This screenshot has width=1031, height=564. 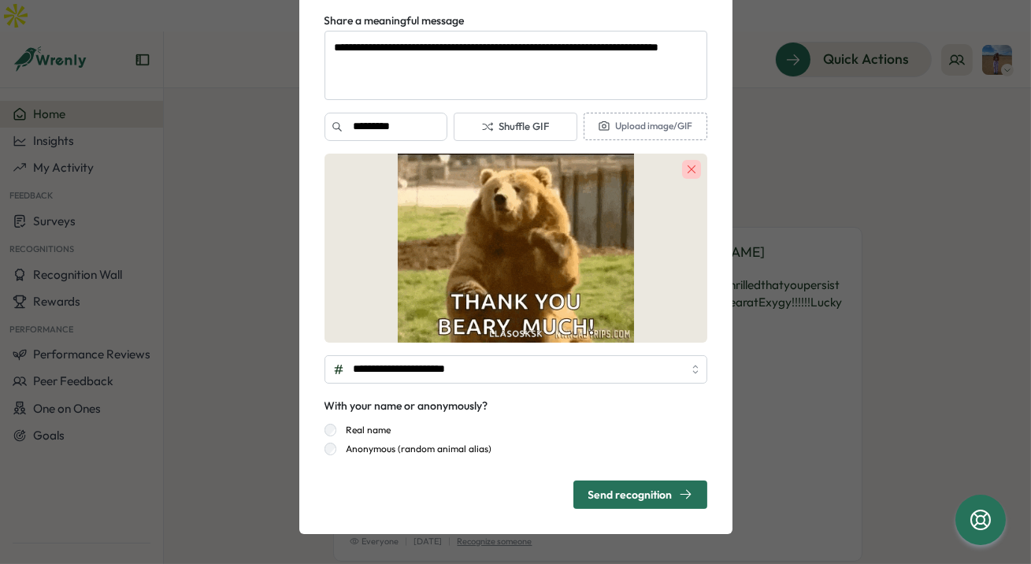 What do you see at coordinates (640, 494) in the screenshot?
I see `div: Send recognition` at bounding box center [640, 494].